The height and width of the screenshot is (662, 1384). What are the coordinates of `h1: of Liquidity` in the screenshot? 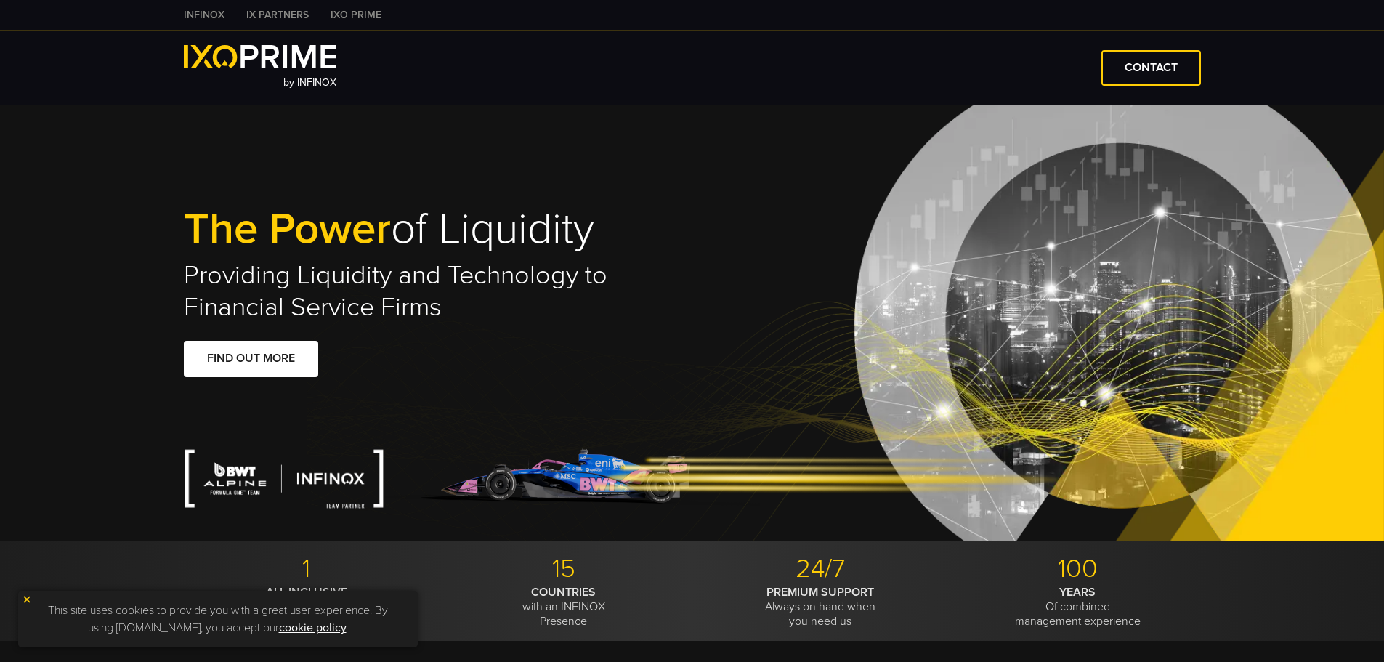 It's located at (438, 229).